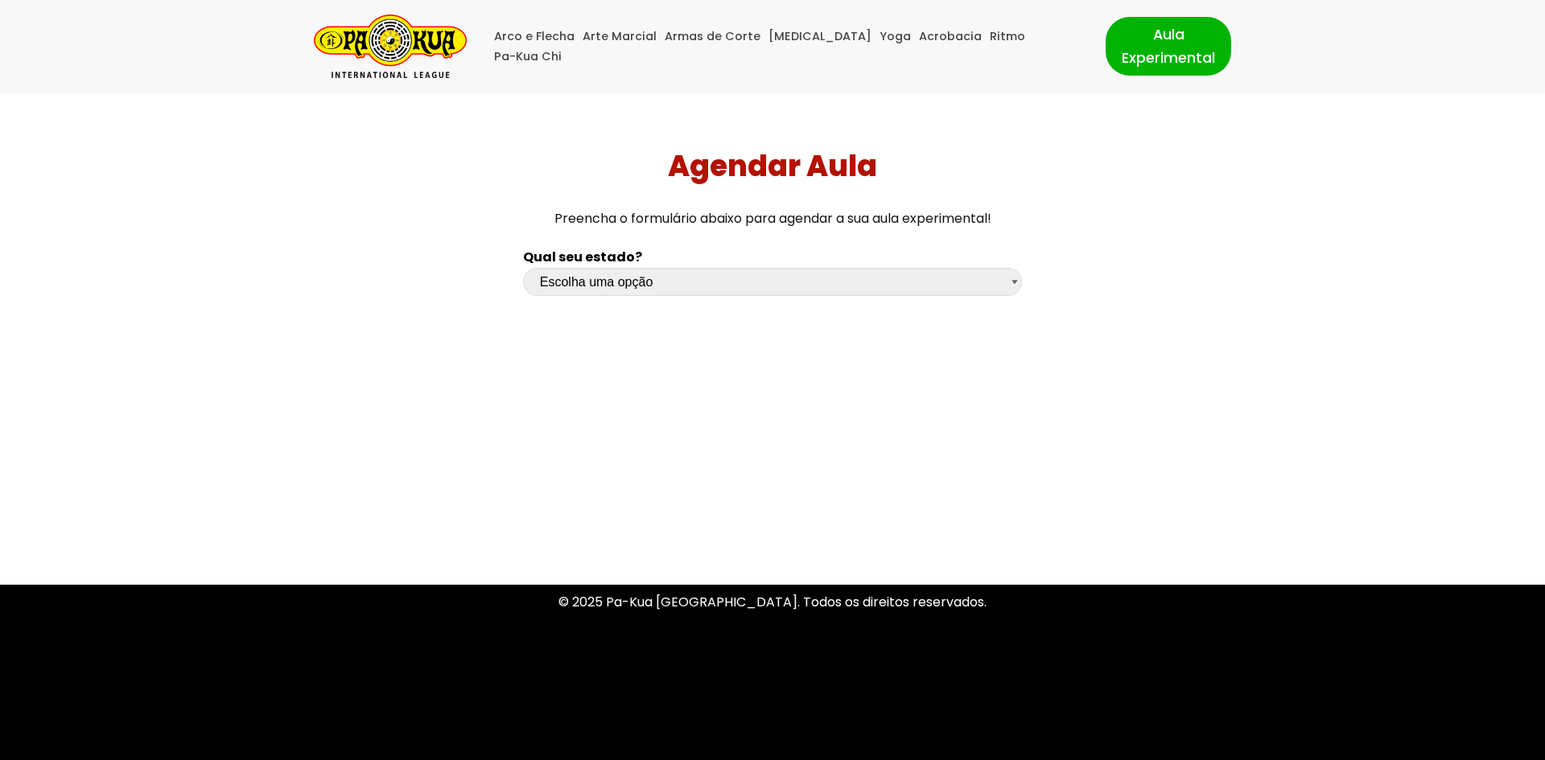 This screenshot has width=1545, height=760. What do you see at coordinates (1168, 46) in the screenshot?
I see `a: Aula Experimental` at bounding box center [1168, 46].